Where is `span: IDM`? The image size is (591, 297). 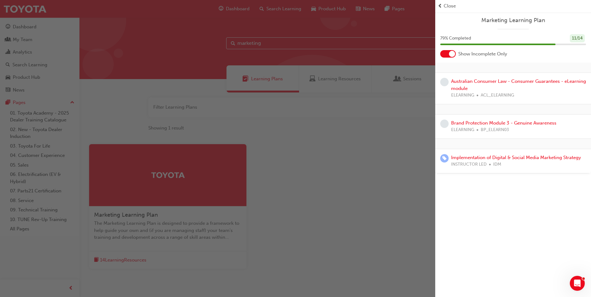
span: IDM is located at coordinates (497, 164).